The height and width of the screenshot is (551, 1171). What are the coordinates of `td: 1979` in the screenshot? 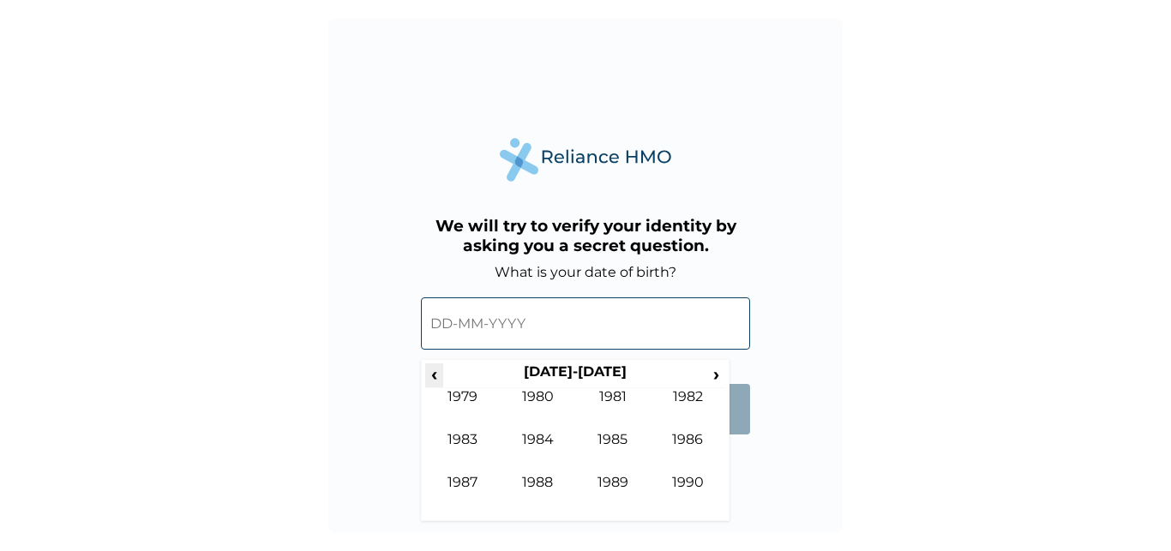 It's located at (463, 410).